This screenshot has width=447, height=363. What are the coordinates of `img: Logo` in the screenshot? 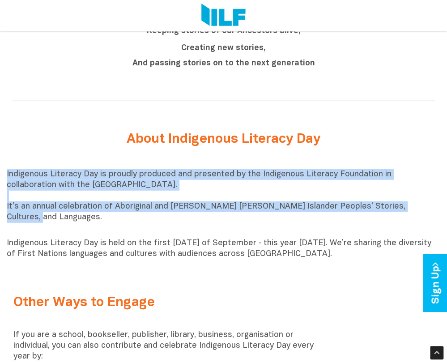 It's located at (223, 16).